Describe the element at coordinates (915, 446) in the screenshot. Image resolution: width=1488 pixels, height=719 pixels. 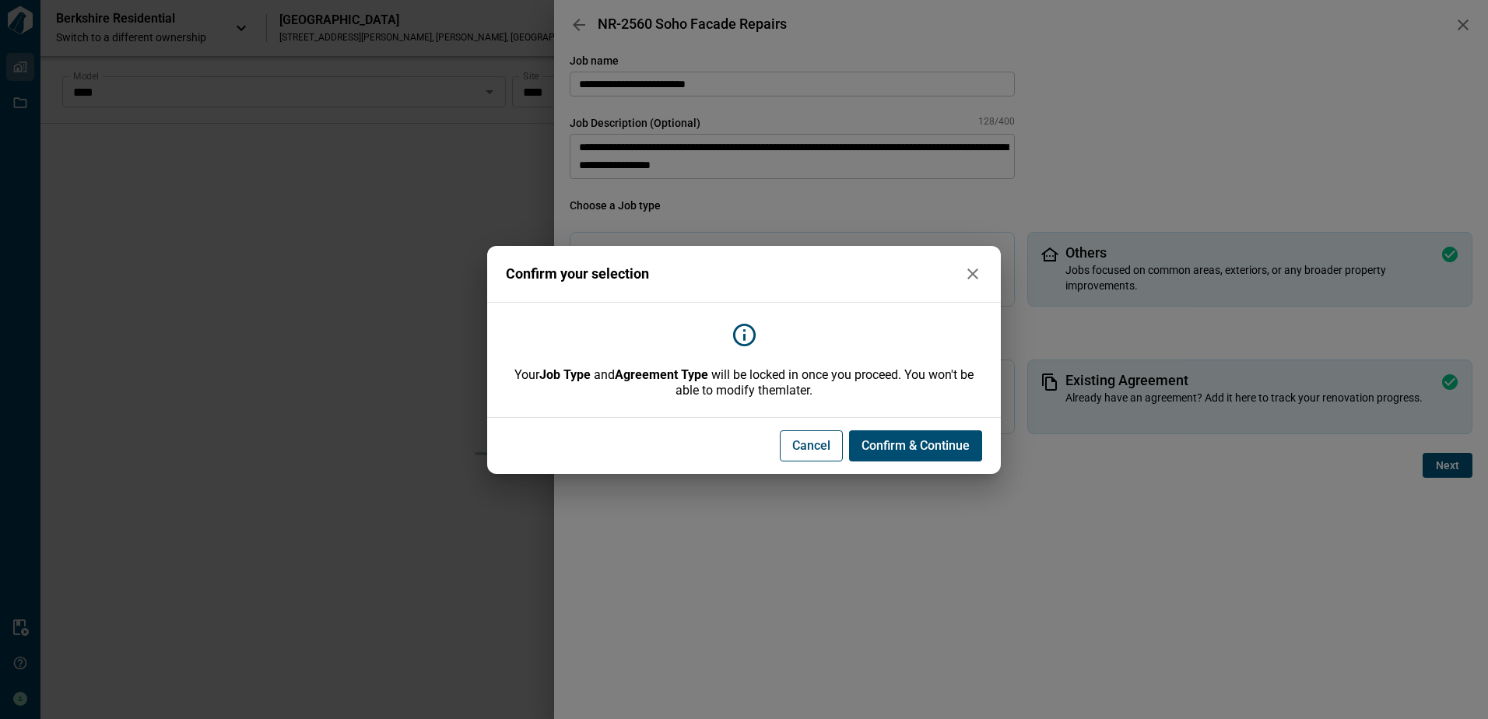
I see `span: Confirm & Continue` at that location.